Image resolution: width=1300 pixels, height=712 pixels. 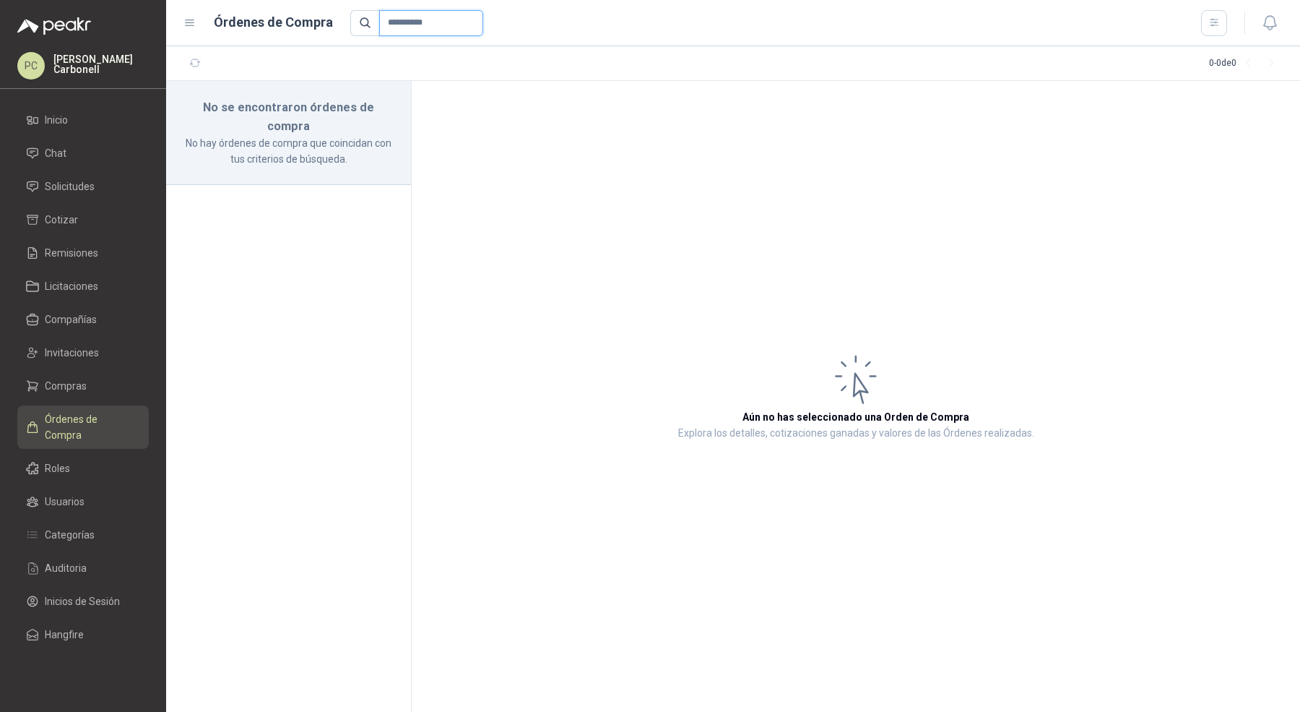 What do you see at coordinates (56, 153) in the screenshot?
I see `span: Chat` at bounding box center [56, 153].